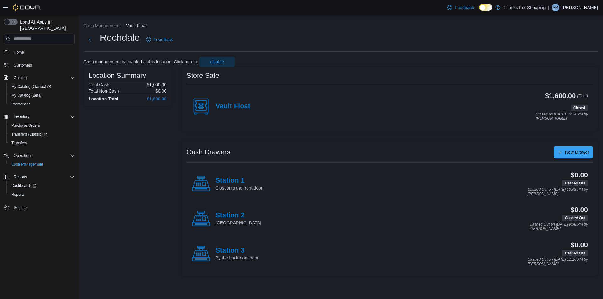  I want to click on h4: $1,600.00, so click(157, 99).